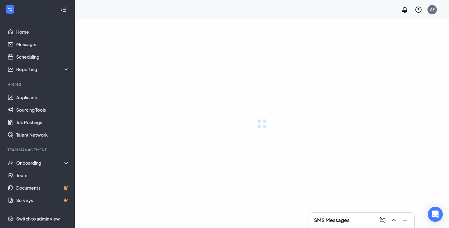  What do you see at coordinates (43, 44) in the screenshot?
I see `a: Messages` at bounding box center [43, 44].